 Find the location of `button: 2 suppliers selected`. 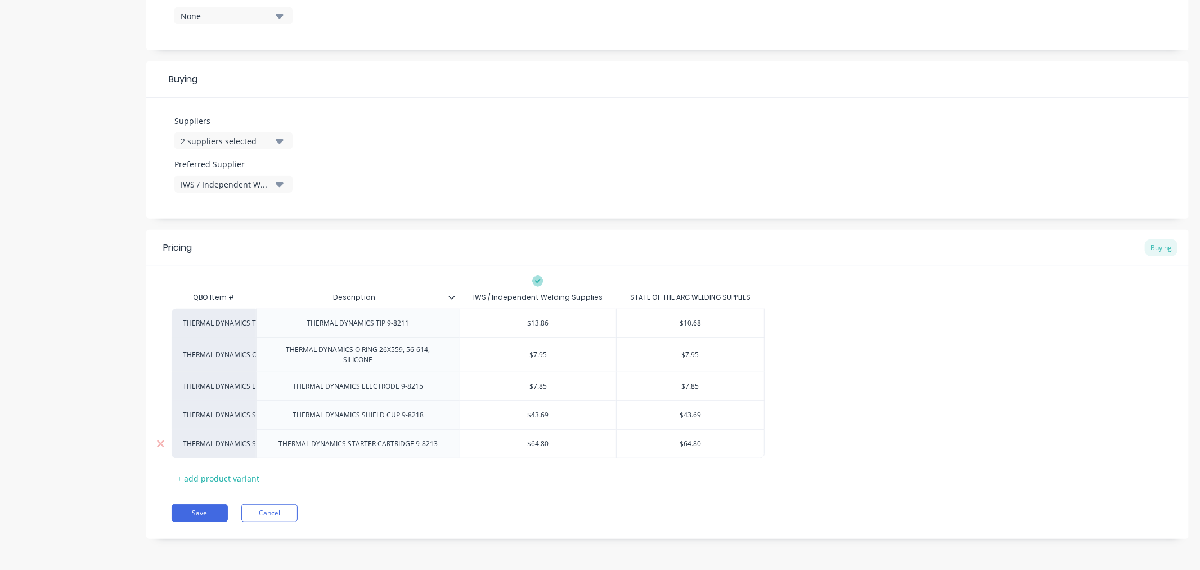

button: 2 suppliers selected is located at coordinates (234, 141).